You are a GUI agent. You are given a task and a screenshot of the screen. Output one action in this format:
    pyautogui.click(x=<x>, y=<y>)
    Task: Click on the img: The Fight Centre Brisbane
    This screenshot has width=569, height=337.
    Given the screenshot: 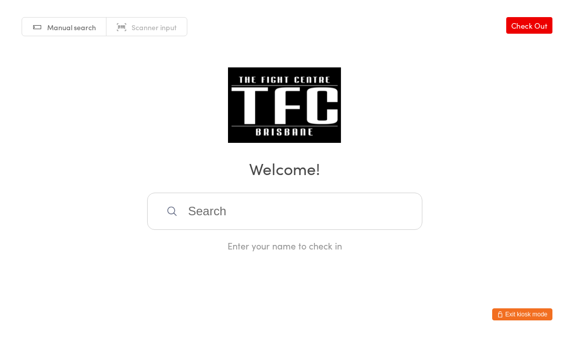 What is the action you would take?
    pyautogui.click(x=284, y=105)
    